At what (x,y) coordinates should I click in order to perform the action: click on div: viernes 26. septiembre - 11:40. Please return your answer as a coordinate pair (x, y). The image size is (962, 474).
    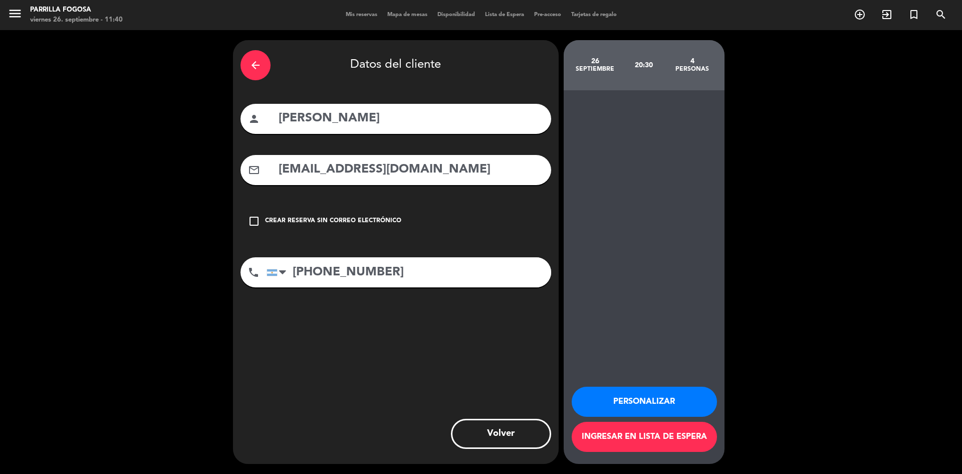
    Looking at the image, I should click on (76, 20).